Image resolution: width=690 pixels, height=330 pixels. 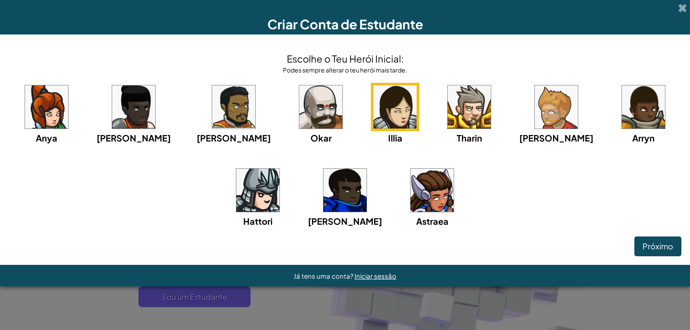 What do you see at coordinates (345, 24) in the screenshot?
I see `span: Criar Conta de Estudante` at bounding box center [345, 24].